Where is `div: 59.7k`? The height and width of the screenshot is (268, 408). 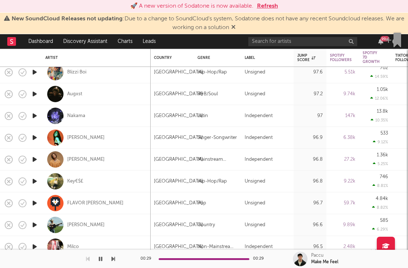 div: 59.7k is located at coordinates (343, 203).